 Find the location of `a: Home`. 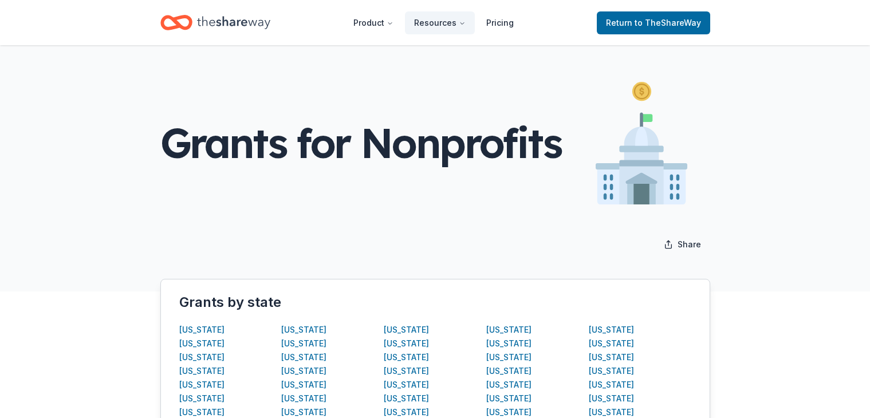

a: Home is located at coordinates (215, 22).